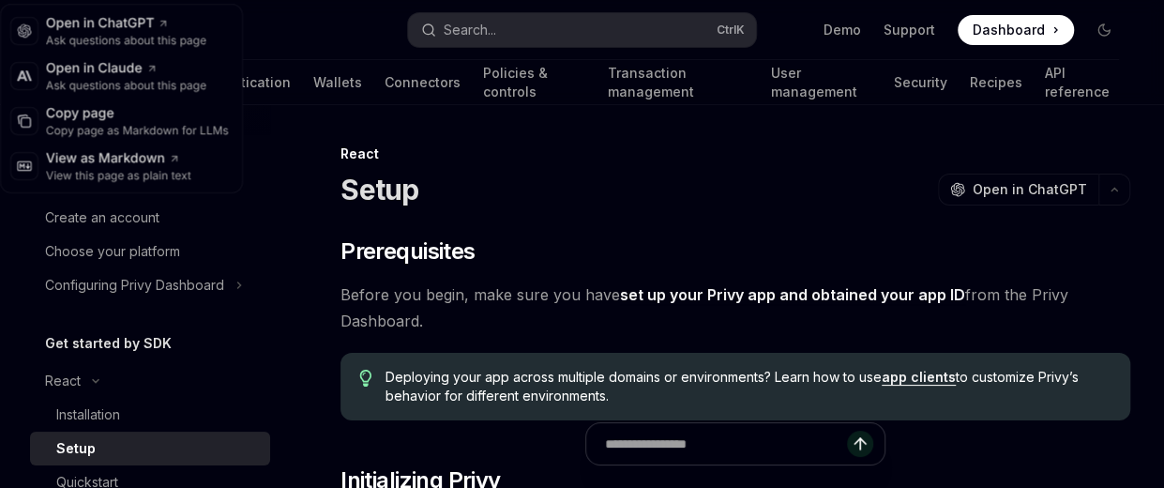 The image size is (1164, 488). What do you see at coordinates (134, 285) in the screenshot?
I see `div: Configuring Privy Dashboard` at bounding box center [134, 285].